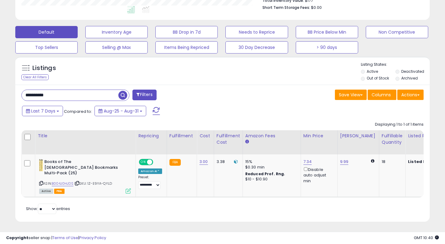 The height and width of the screenshot is (244, 445). What do you see at coordinates (271, 162) in the screenshot?
I see `div: 15%` at bounding box center [271, 162].